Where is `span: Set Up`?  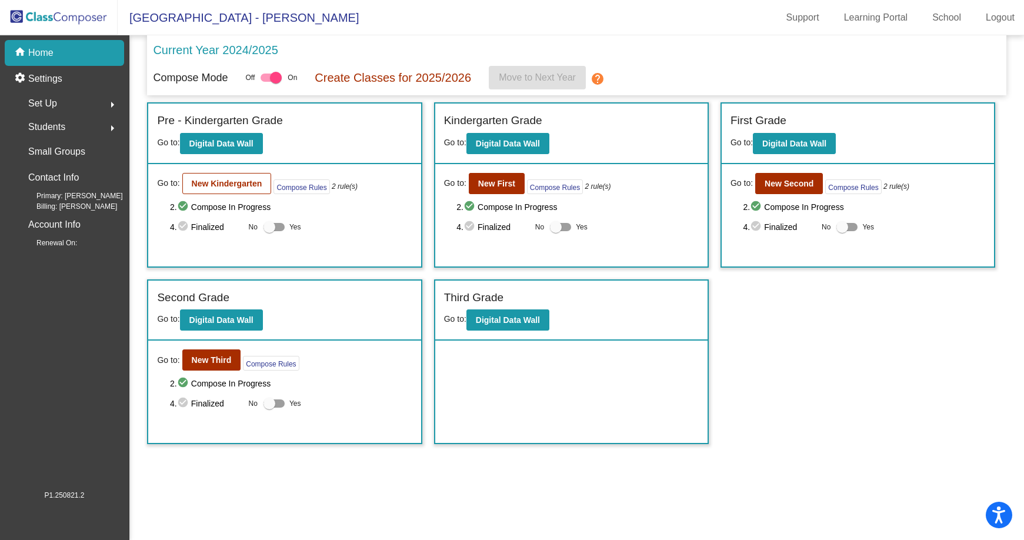
span: Set Up is located at coordinates (42, 103).